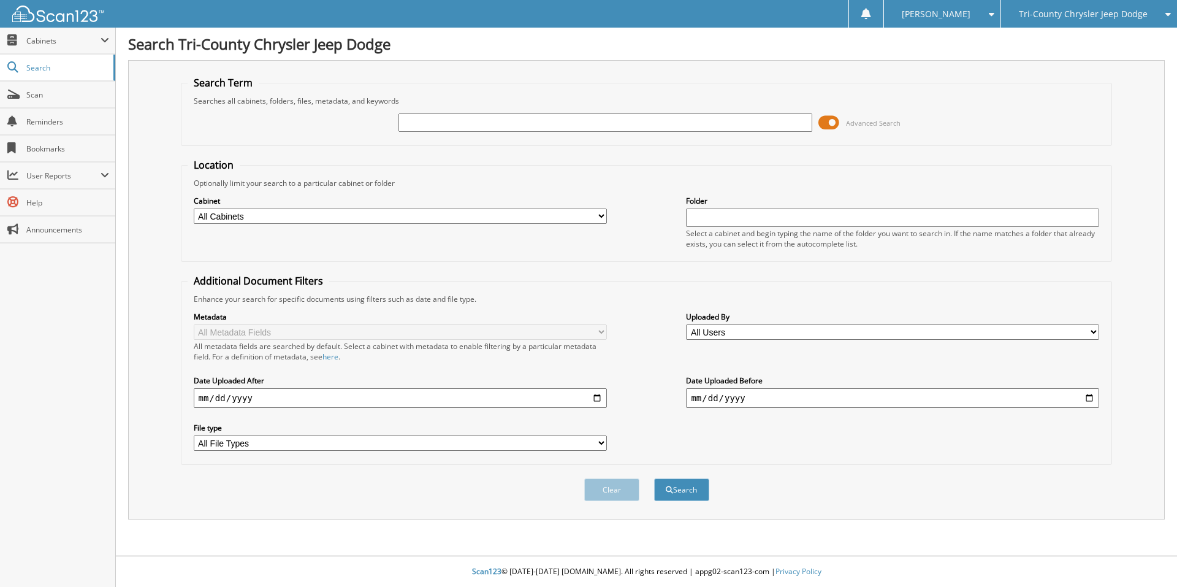  What do you see at coordinates (67, 229) in the screenshot?
I see `span: Announcements` at bounding box center [67, 229].